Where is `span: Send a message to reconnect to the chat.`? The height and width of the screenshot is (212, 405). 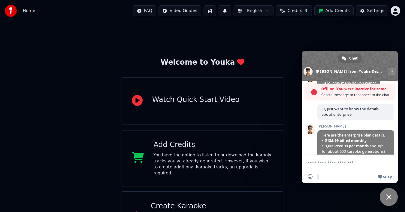 span: Send a message to reconnect to the chat. is located at coordinates (357, 95).